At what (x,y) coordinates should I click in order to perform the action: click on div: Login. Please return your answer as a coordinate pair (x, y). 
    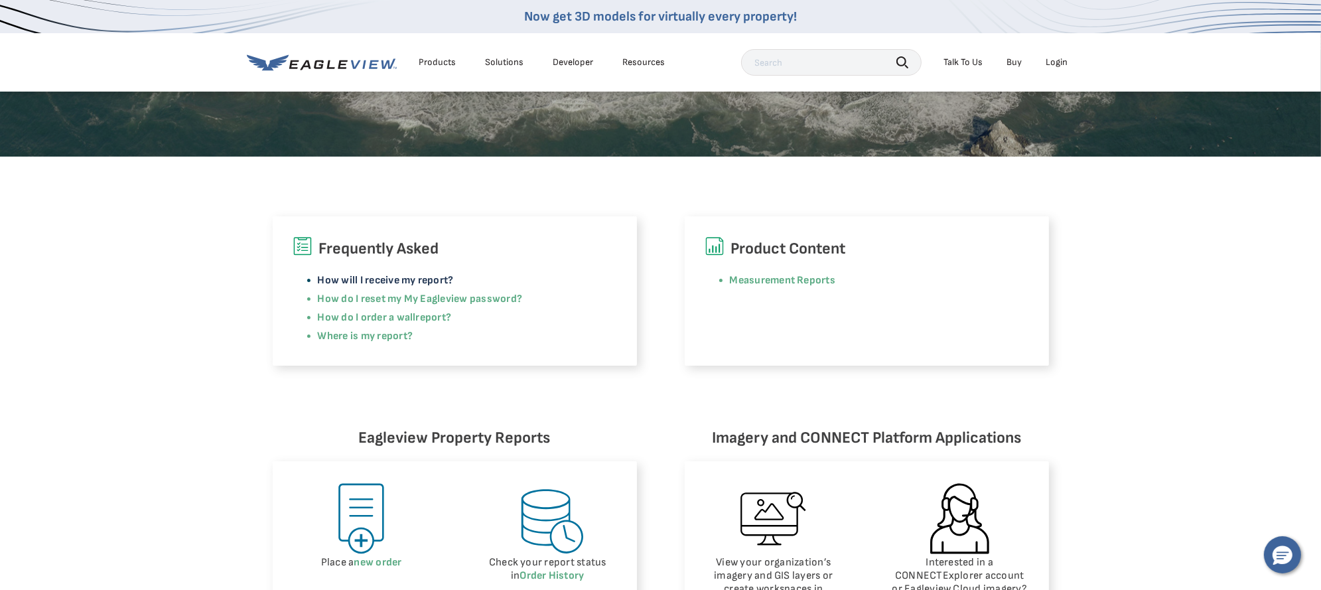
    Looking at the image, I should click on (1057, 62).